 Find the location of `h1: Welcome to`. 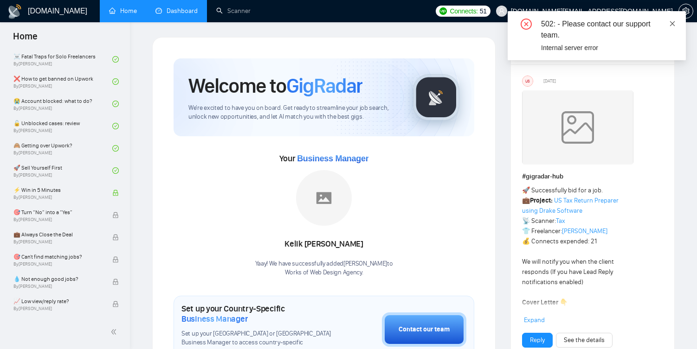

h1: Welcome to is located at coordinates (275, 86).